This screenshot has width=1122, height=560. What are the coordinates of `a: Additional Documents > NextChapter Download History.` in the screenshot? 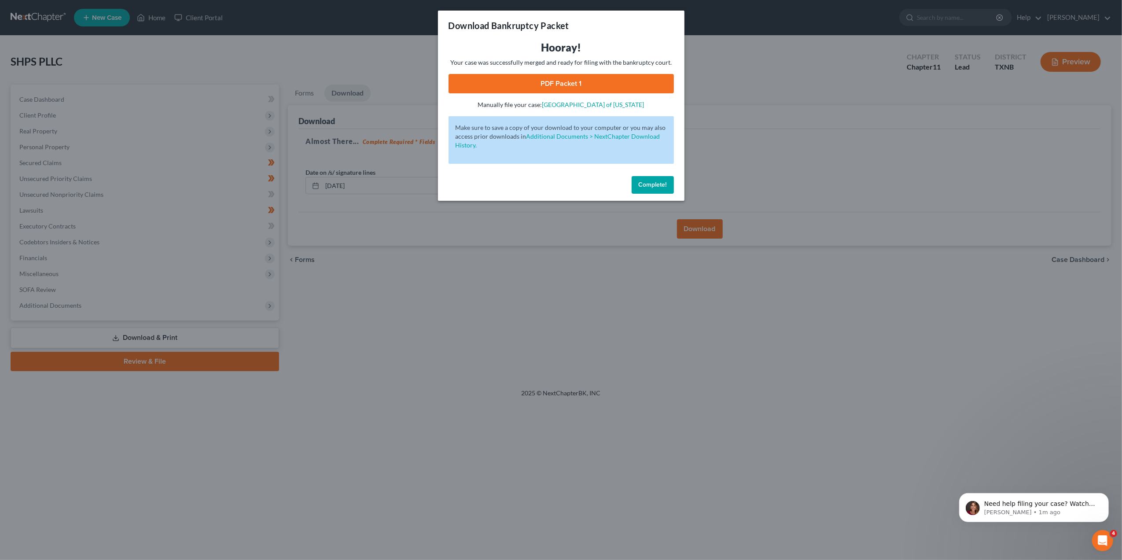 It's located at (558, 140).